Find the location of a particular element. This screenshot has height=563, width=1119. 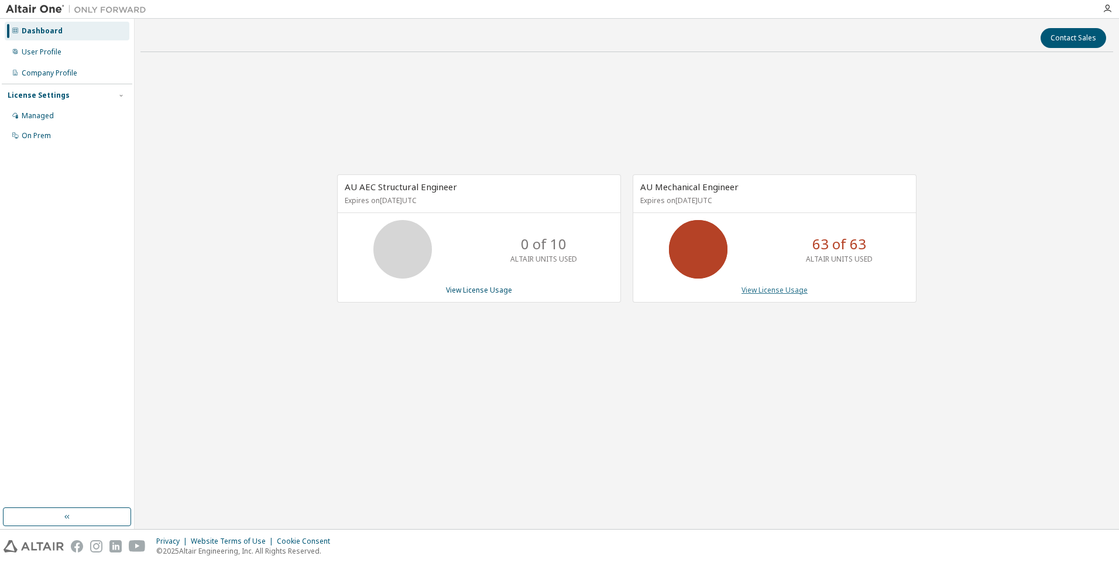

div: Managed is located at coordinates (37, 116).